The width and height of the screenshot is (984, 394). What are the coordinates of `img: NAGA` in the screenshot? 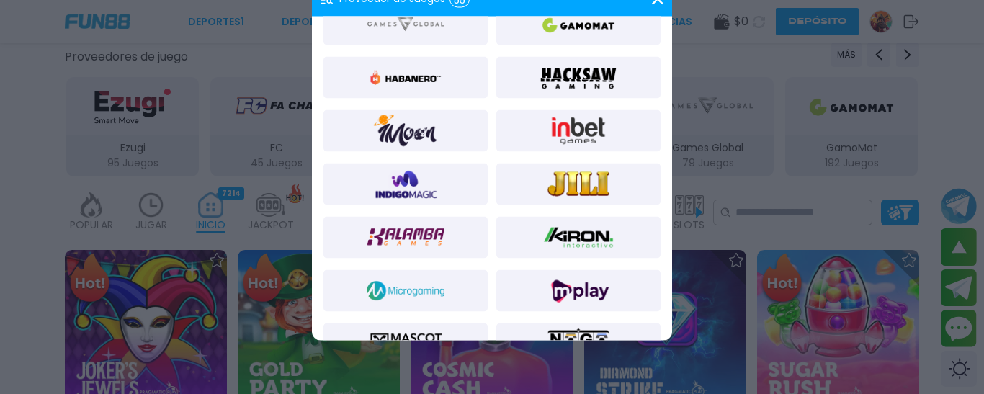 It's located at (578, 343).